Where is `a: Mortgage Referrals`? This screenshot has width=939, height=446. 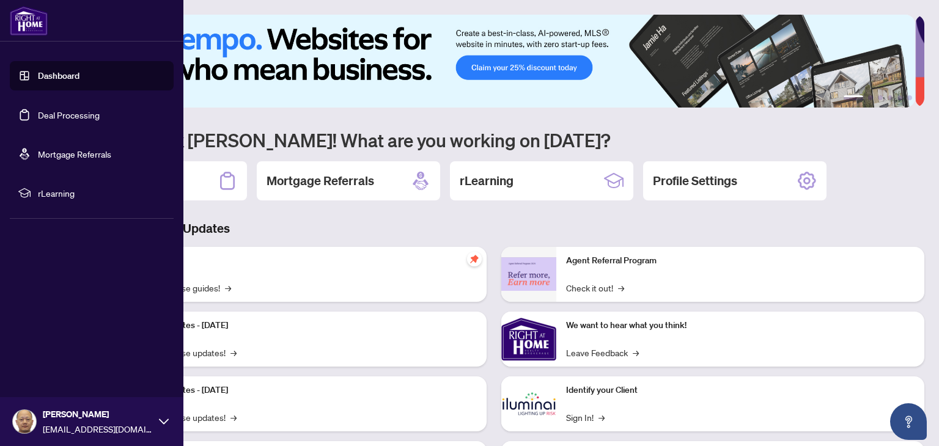
a: Mortgage Referrals is located at coordinates (75, 154).